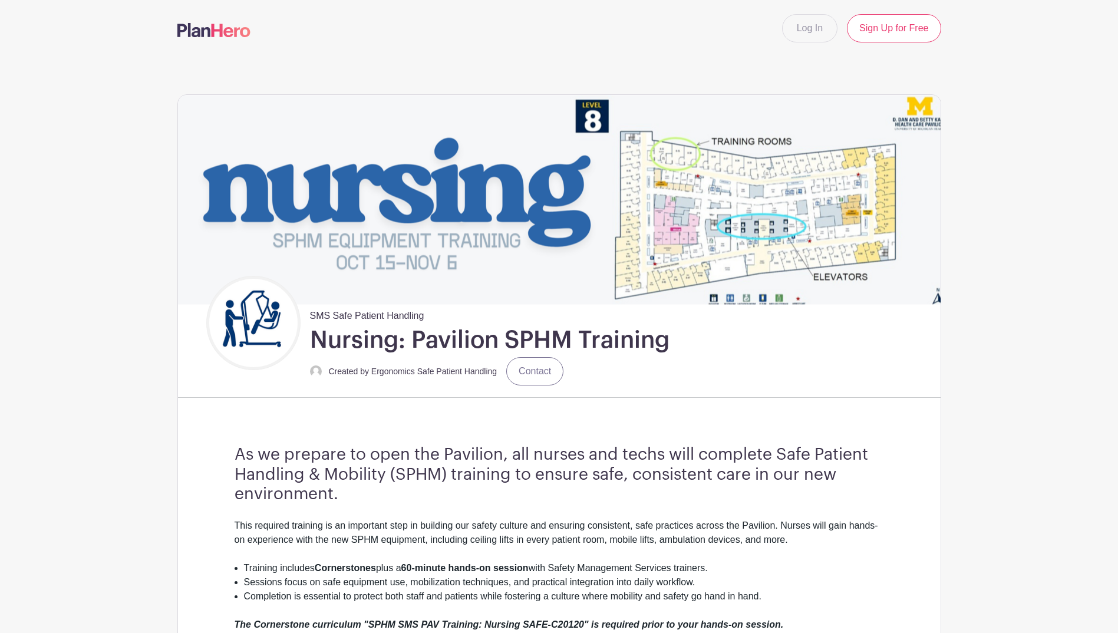 The image size is (1118, 633). What do you see at coordinates (564, 582) in the screenshot?
I see `li: Sessions focus on safe equipment use, mobilization techniques, and practical integration into dai...` at bounding box center [564, 582].